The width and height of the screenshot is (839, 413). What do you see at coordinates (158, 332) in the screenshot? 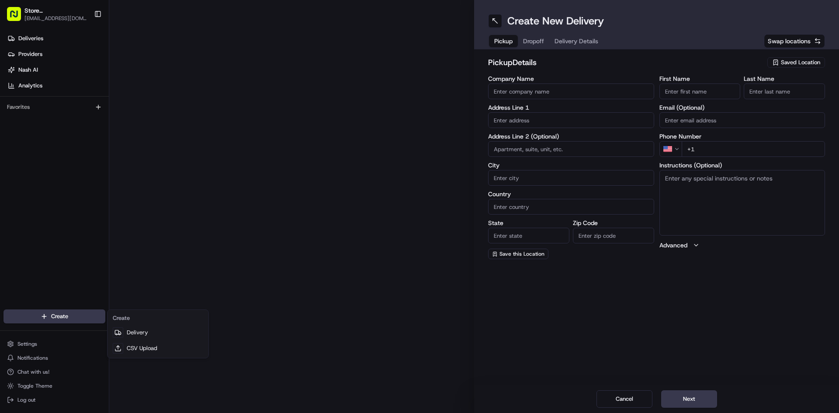
I see `a: Delivery` at bounding box center [158, 332].